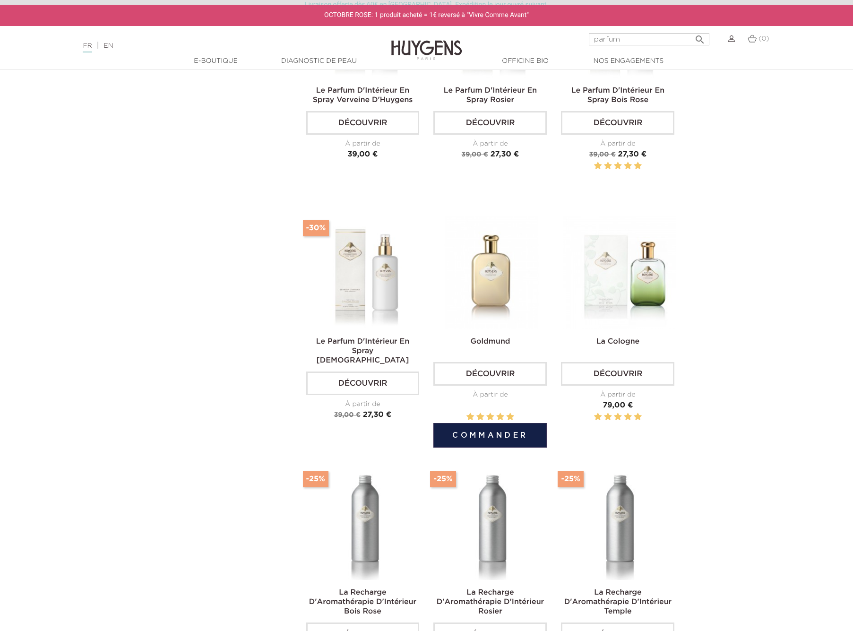 The width and height of the screenshot is (853, 631). What do you see at coordinates (216, 61) in the screenshot?
I see `a: E-Boutique` at bounding box center [216, 61].